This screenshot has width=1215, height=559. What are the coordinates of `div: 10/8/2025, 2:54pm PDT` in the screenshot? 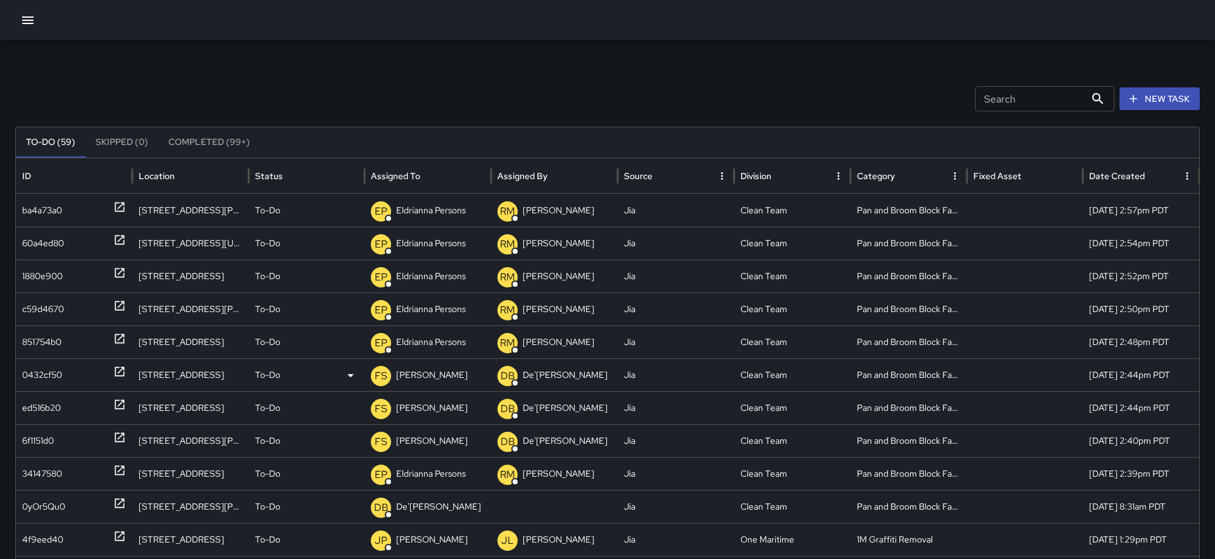 It's located at (1141, 243).